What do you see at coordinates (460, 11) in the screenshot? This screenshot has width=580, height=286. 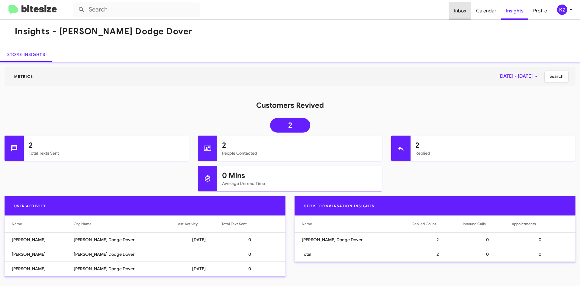 I see `a: Inbox` at bounding box center [460, 11].